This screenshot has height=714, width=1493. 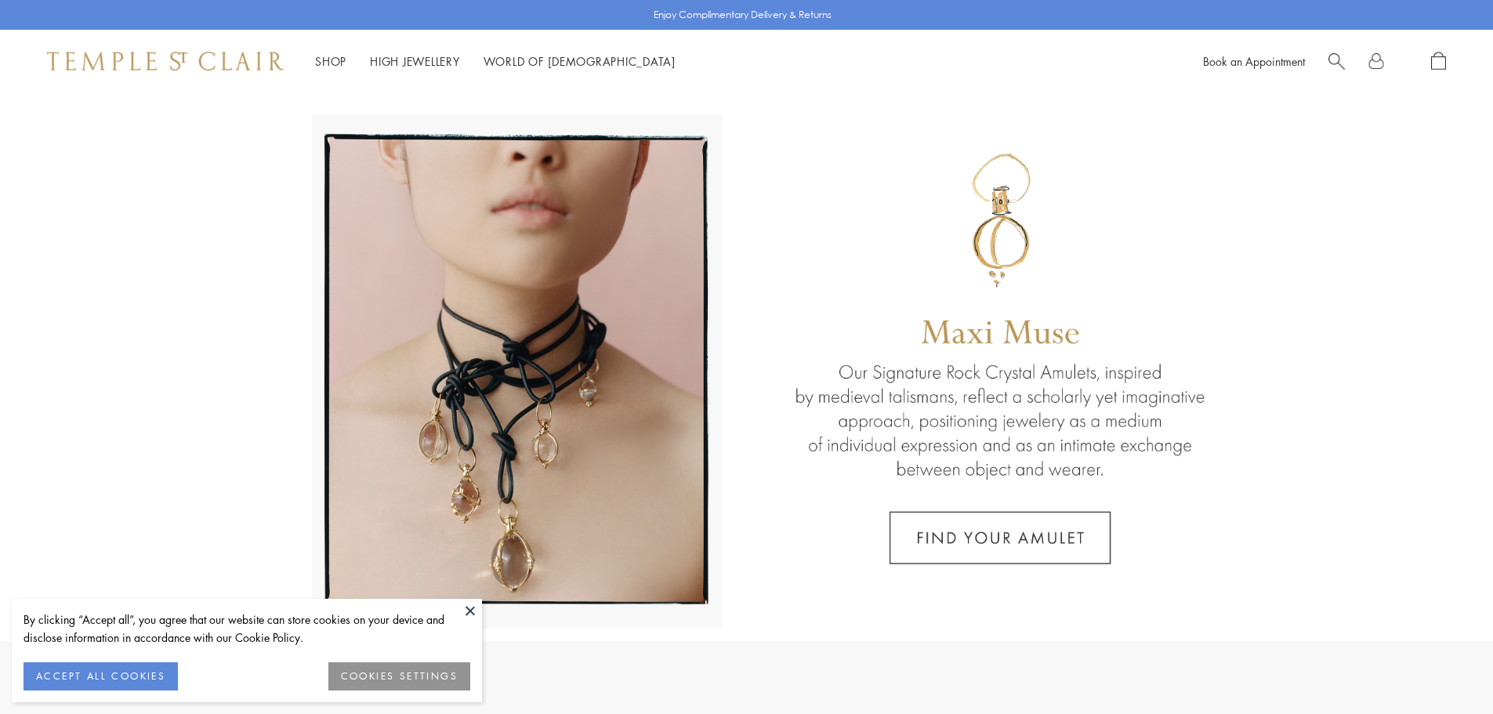 What do you see at coordinates (495, 61) in the screenshot?
I see `nav: Main navigation` at bounding box center [495, 61].